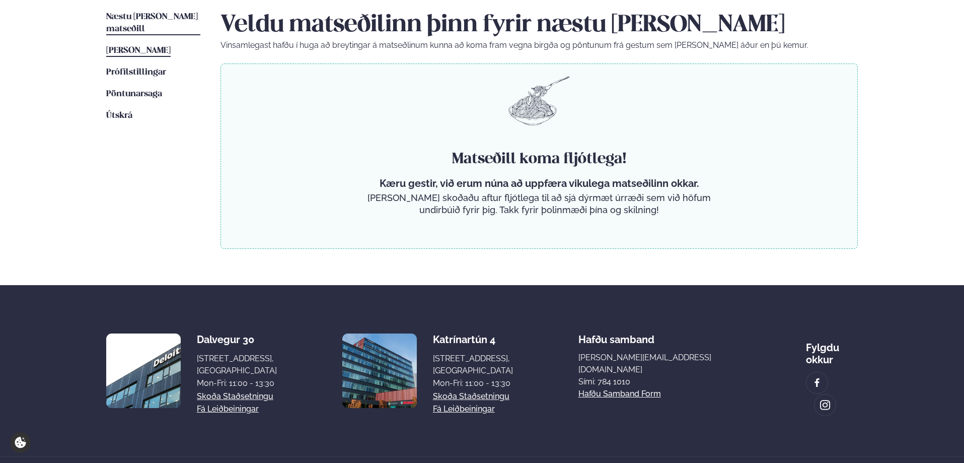  What do you see at coordinates (539, 101) in the screenshot?
I see `img: pasta` at bounding box center [539, 101].